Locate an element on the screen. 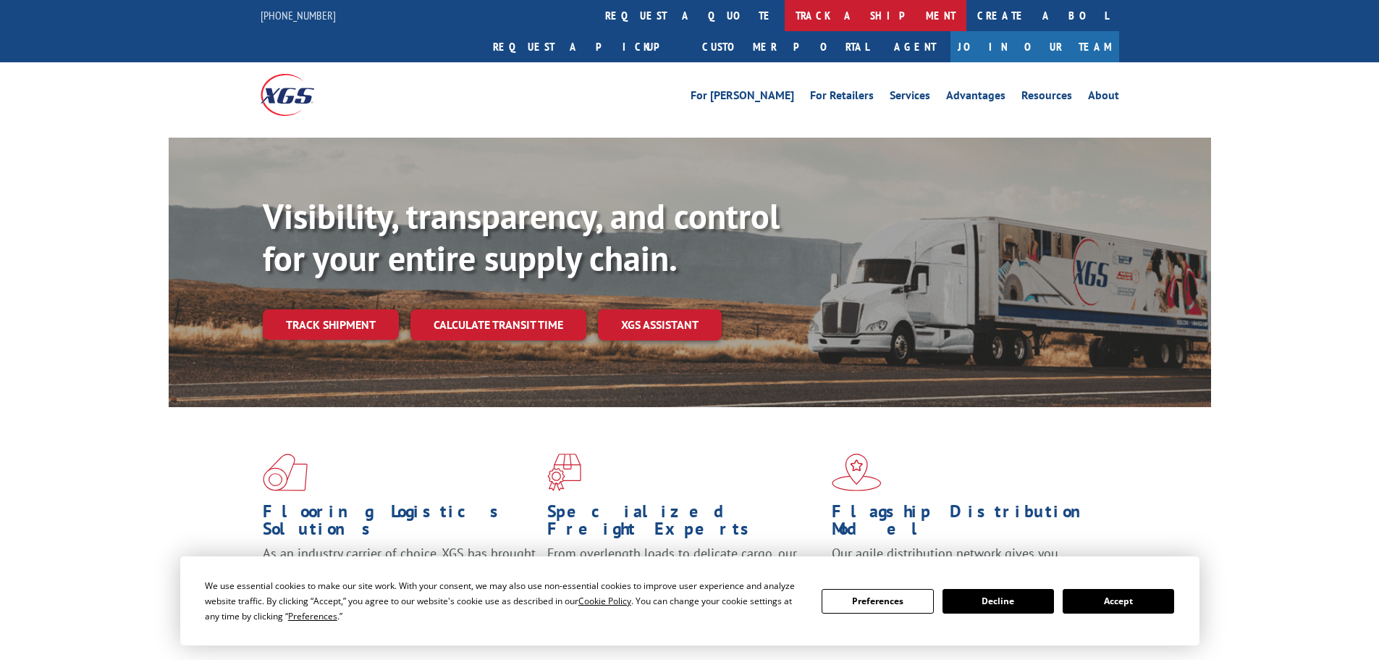  img: xgs-icon-total-supply-chain-intelligence-red is located at coordinates (285, 472).